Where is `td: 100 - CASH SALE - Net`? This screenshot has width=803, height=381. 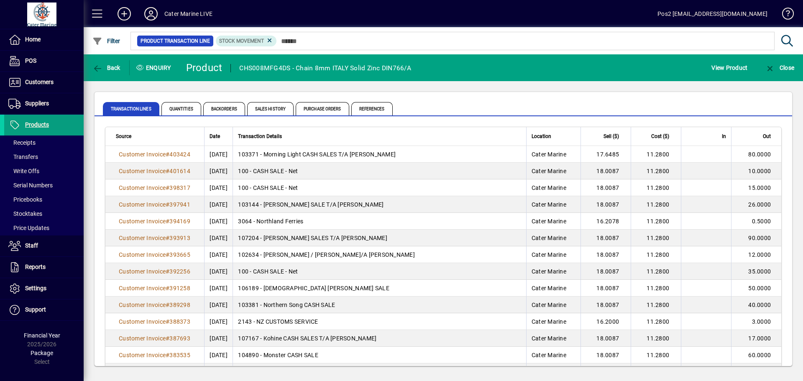 td: 100 - CASH SALE - Net is located at coordinates (379, 271).